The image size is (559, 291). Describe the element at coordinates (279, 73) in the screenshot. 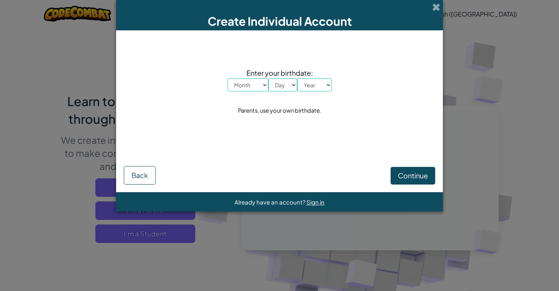

I see `span: Enter your birthdate:` at that location.